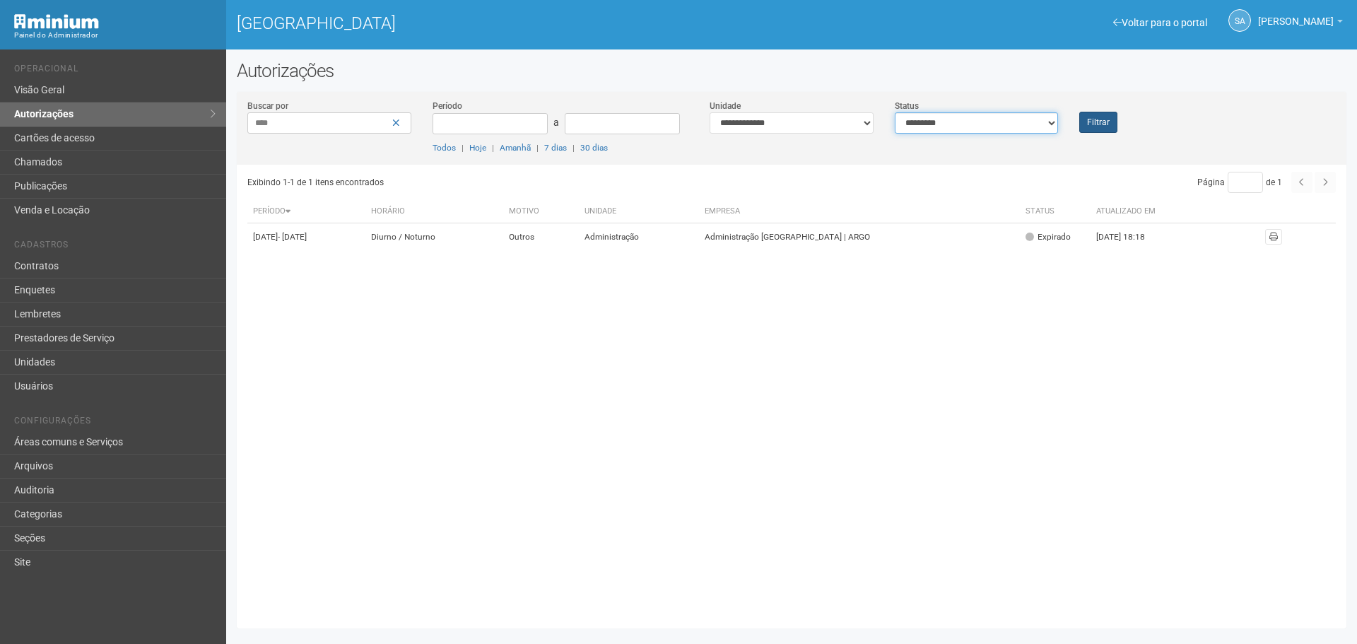  I want to click on label: Unidade, so click(725, 106).